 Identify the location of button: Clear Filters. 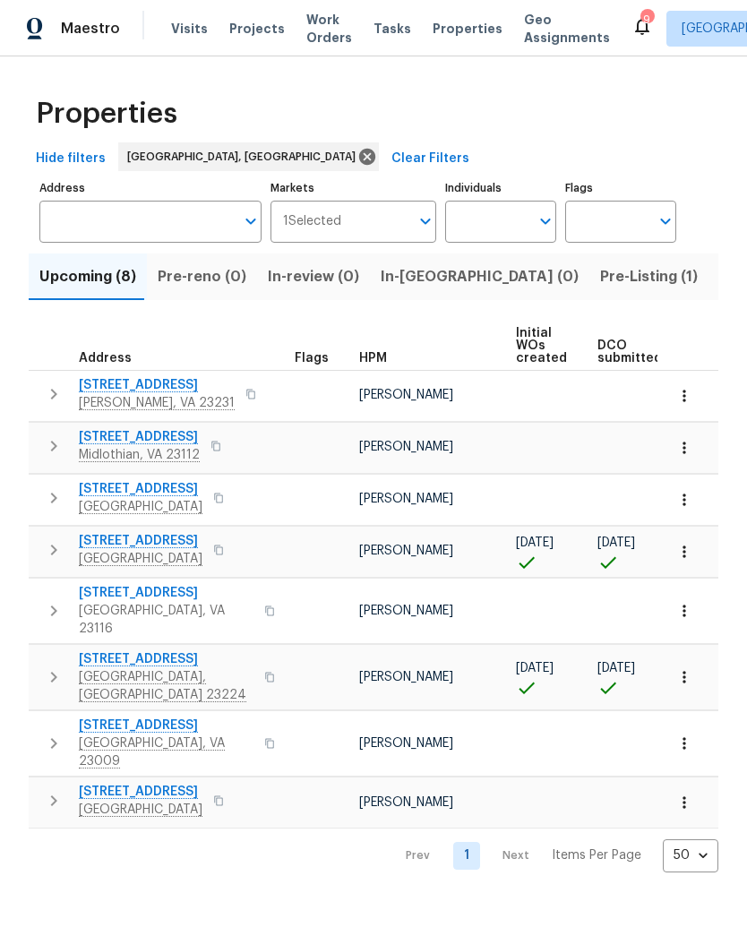
(430, 159).